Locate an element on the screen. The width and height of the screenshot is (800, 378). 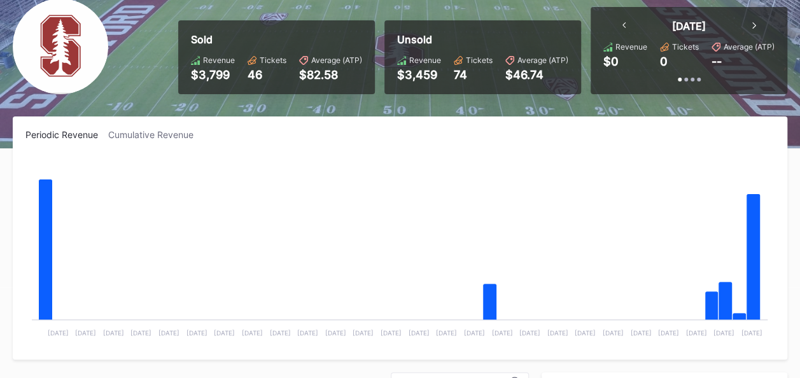
div: Cumulative Revenue is located at coordinates (156, 134).